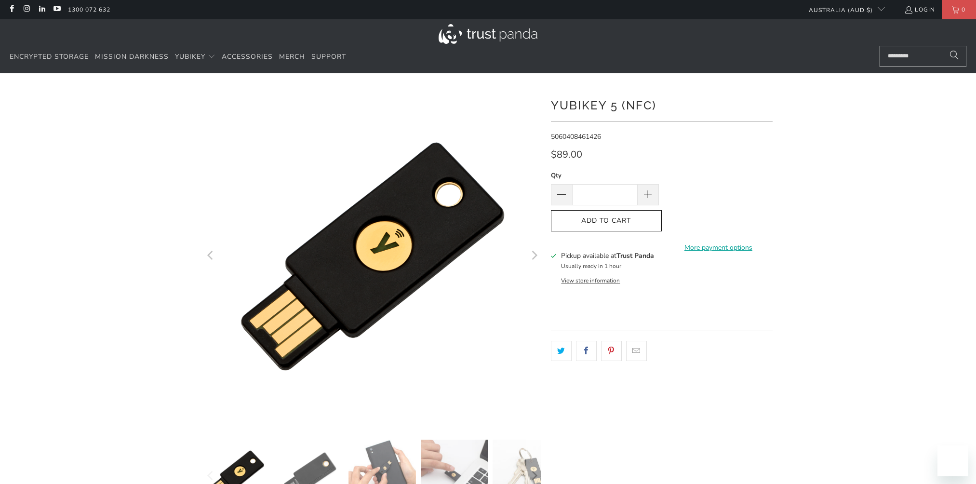  I want to click on a: Email this to a friend, so click(636, 351).